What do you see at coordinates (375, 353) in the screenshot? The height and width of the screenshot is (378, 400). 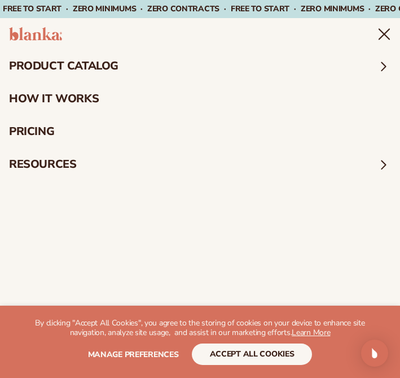 I see `div: Open Intercom Messenger` at bounding box center [375, 353].